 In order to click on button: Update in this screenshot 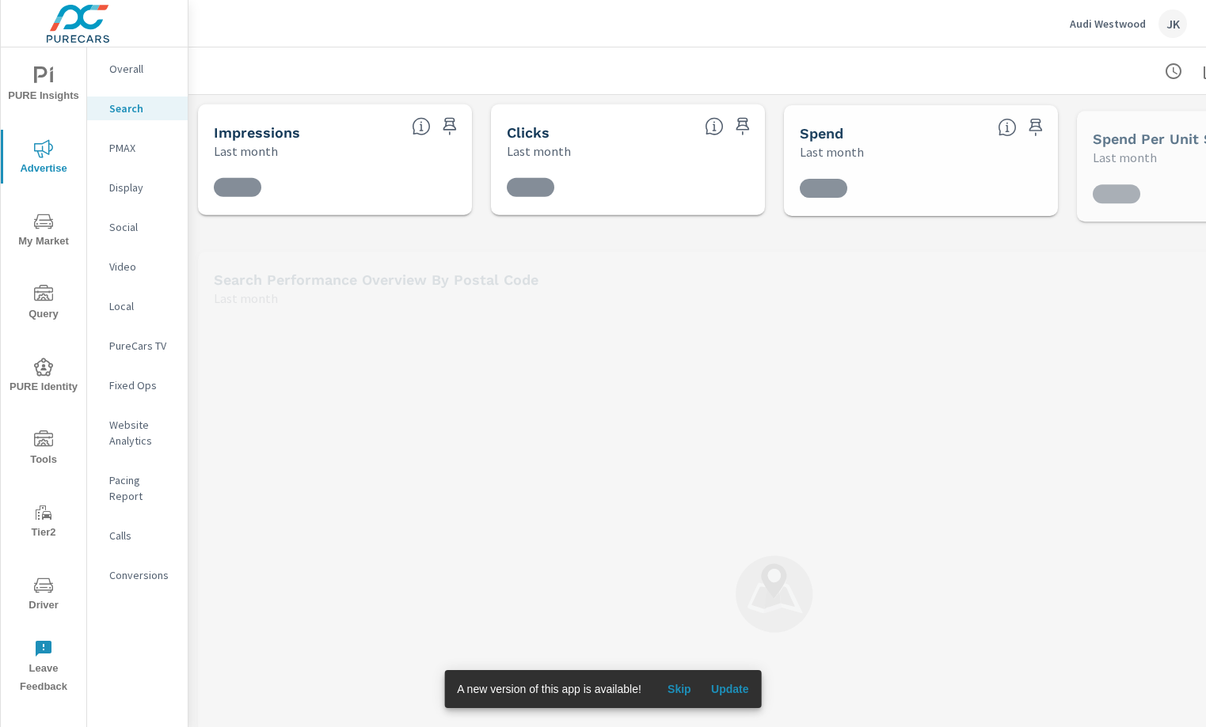, I will do `click(730, 689)`.